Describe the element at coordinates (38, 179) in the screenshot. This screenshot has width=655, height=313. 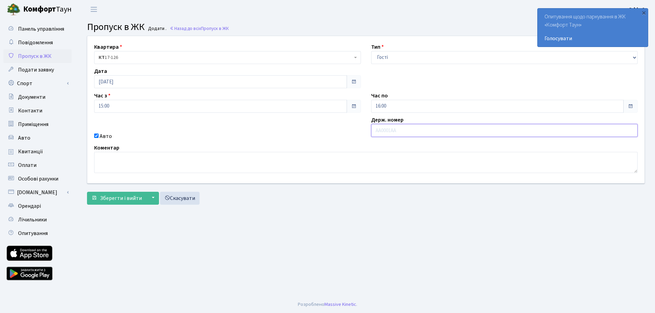
I see `span: Особові рахунки` at that location.